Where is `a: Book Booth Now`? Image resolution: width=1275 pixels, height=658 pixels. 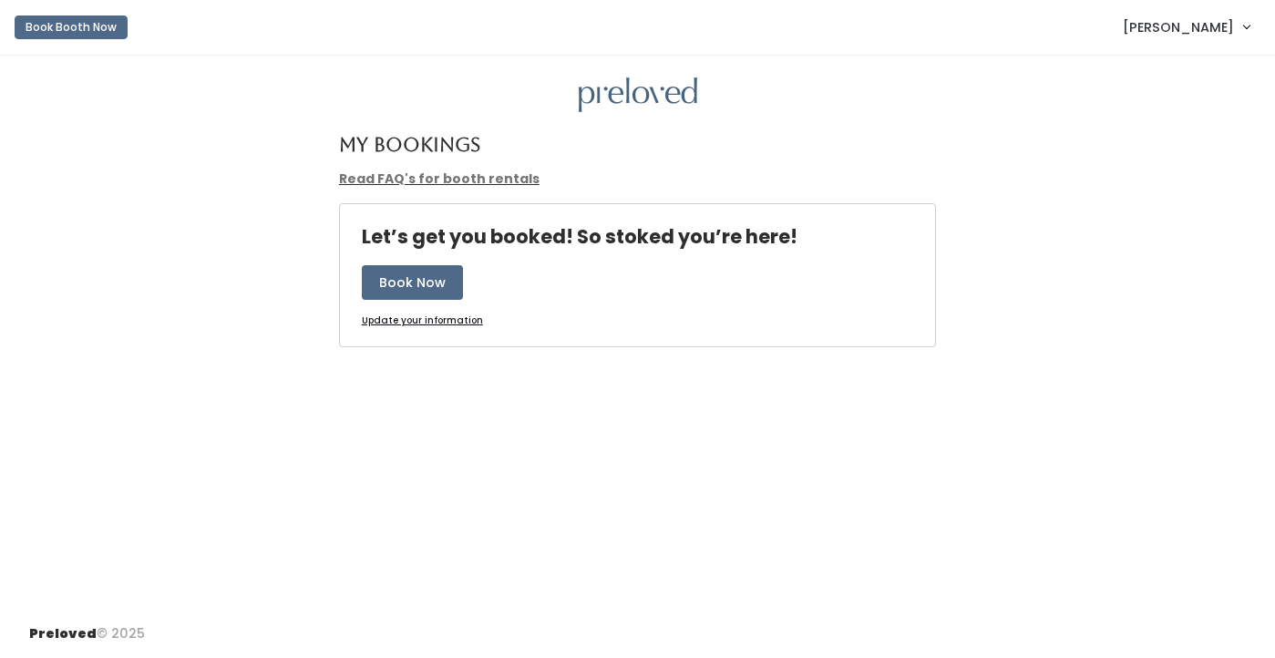
a: Book Booth Now is located at coordinates (71, 27).